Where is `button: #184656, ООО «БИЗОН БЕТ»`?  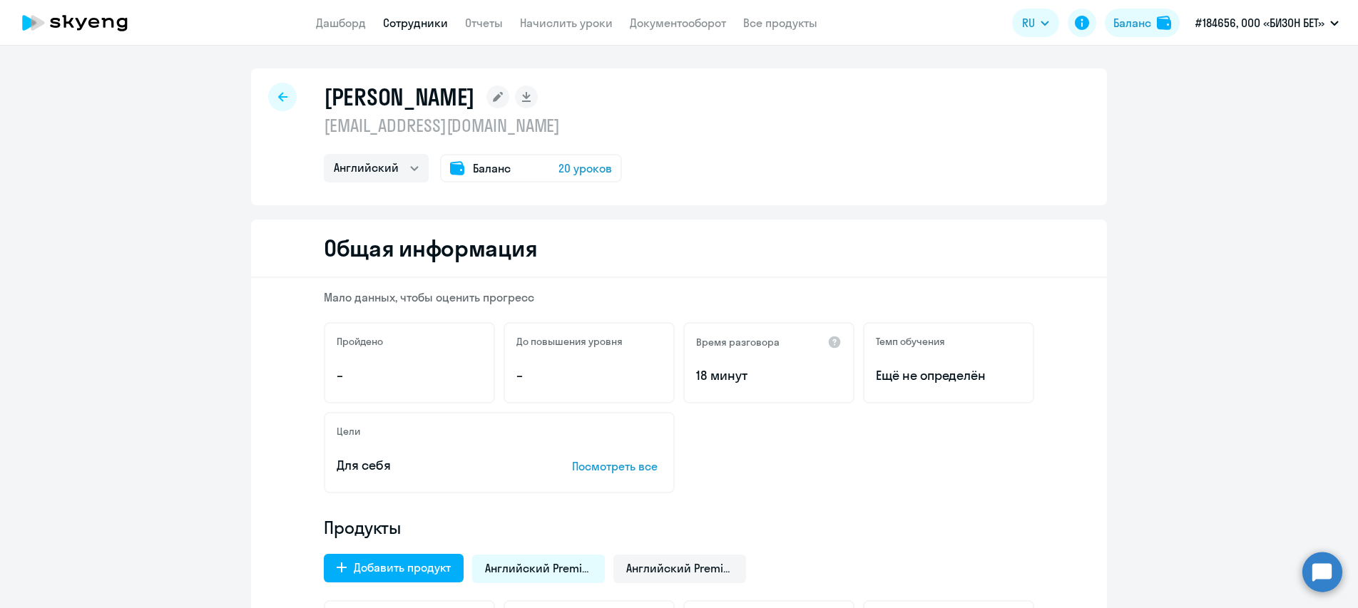
button: #184656, ООО «БИЗОН БЕТ» is located at coordinates (1267, 23).